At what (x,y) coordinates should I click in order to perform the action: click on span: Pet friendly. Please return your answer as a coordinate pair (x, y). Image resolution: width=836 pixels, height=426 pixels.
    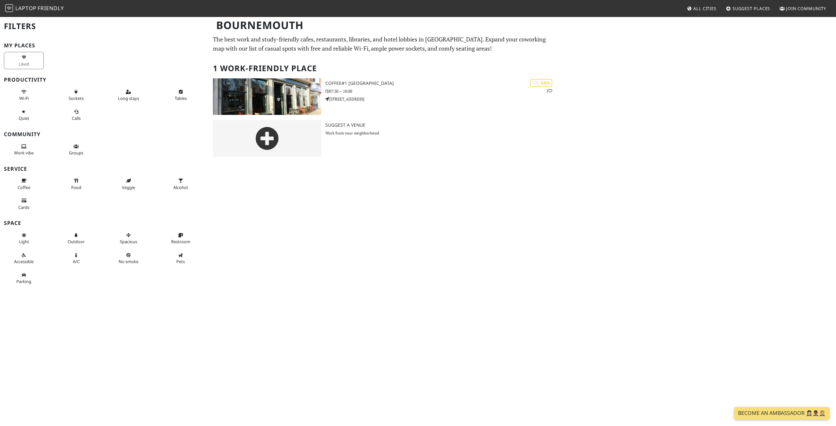
    Looking at the image, I should click on (180, 261).